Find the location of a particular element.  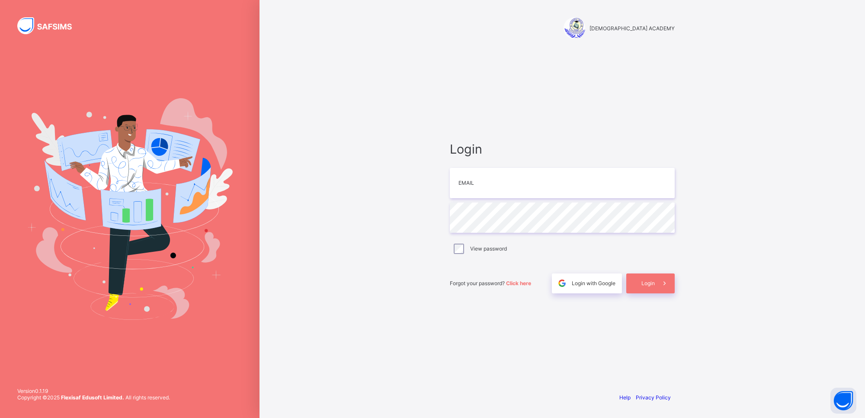

a: Privacy Policy is located at coordinates (653, 397).